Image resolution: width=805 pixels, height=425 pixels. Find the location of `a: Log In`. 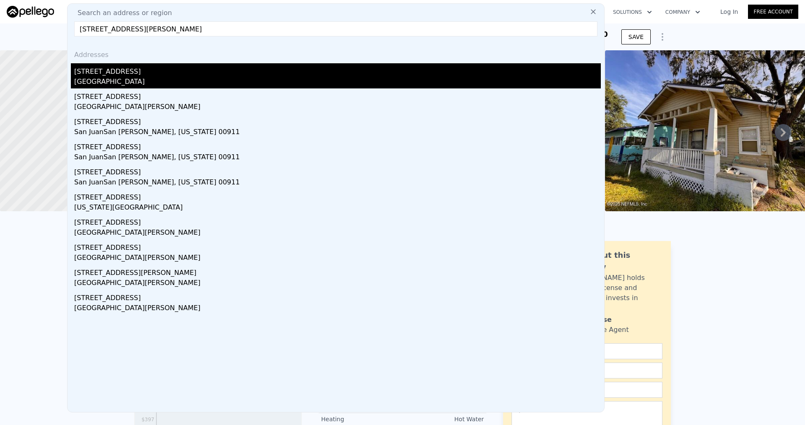

a: Log In is located at coordinates (729, 12).